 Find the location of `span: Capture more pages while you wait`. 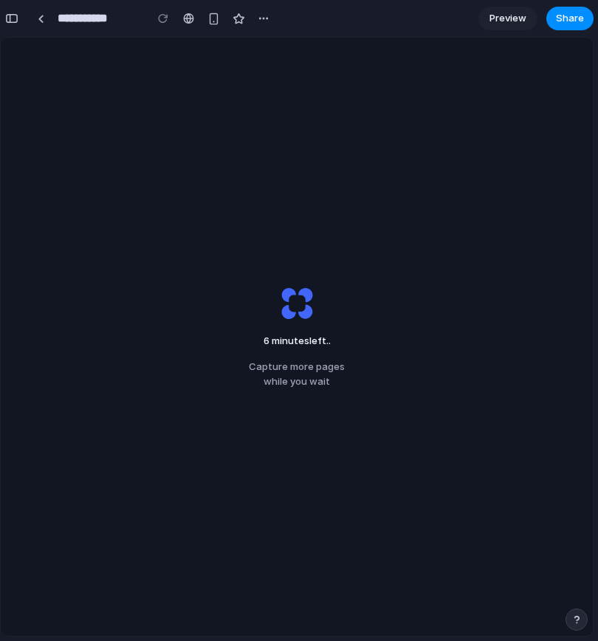

span: Capture more pages while you wait is located at coordinates (297, 373).